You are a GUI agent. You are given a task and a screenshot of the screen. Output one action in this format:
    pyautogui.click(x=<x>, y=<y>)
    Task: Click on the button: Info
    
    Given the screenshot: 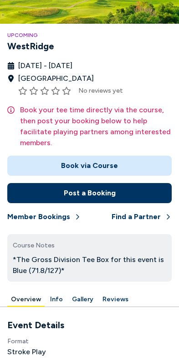 What is the action you would take?
    pyautogui.click(x=57, y=299)
    